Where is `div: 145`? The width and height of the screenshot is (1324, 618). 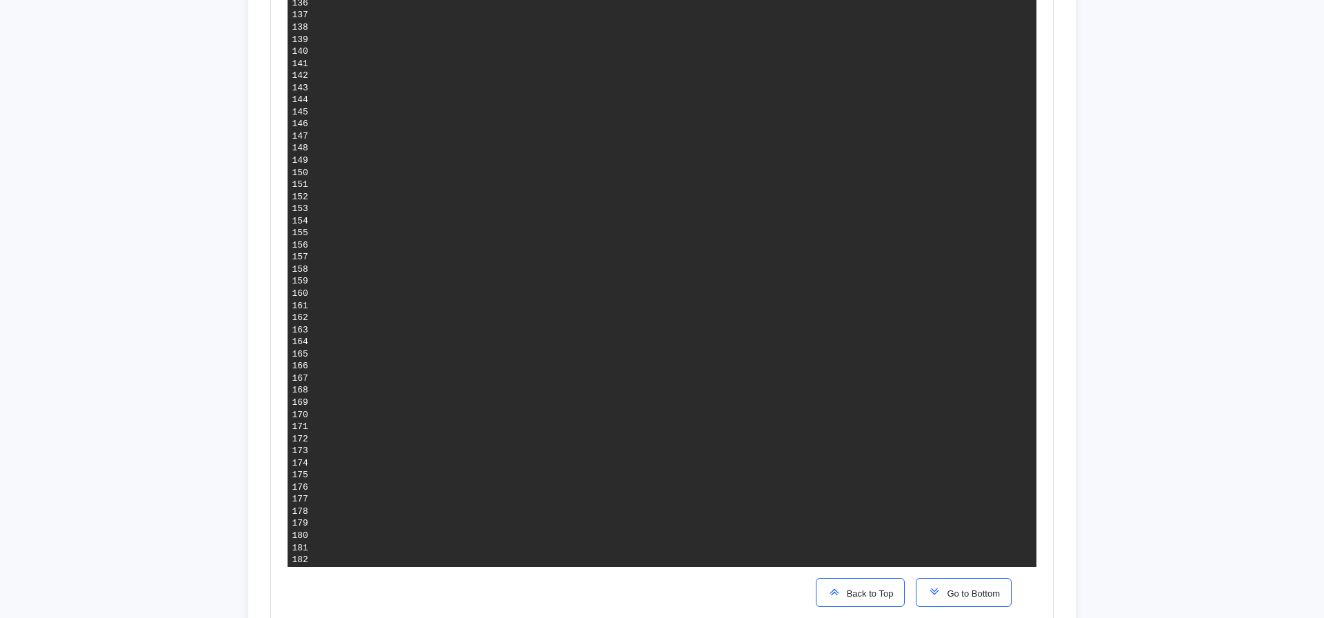
div: 145 is located at coordinates (300, 112).